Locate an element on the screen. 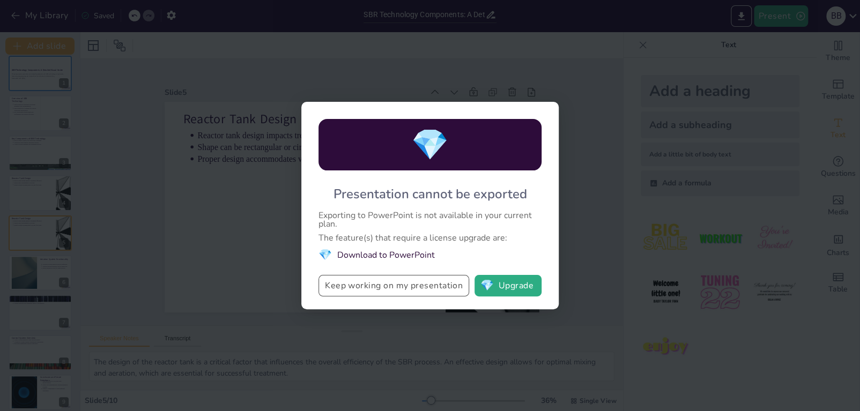 This screenshot has width=860, height=411. li: Download to PowerPoint is located at coordinates (430, 255).